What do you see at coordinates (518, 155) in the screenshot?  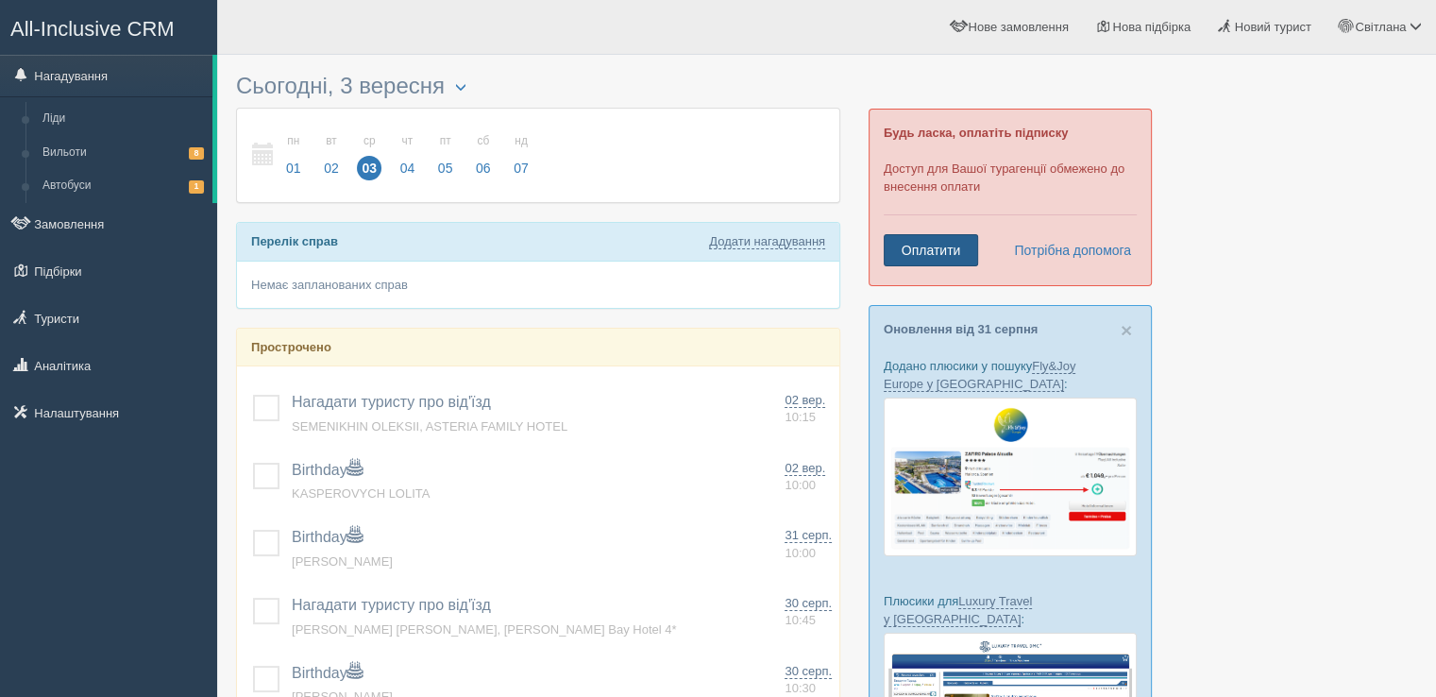 I see `a: нд 07` at bounding box center [518, 155].